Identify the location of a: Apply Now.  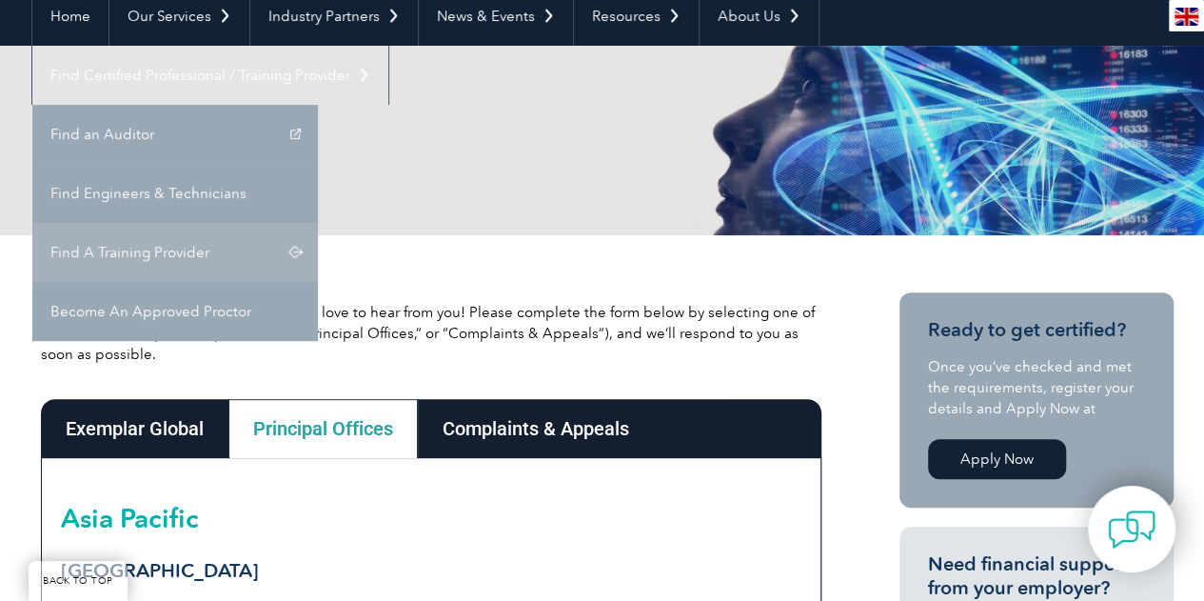
(997, 459).